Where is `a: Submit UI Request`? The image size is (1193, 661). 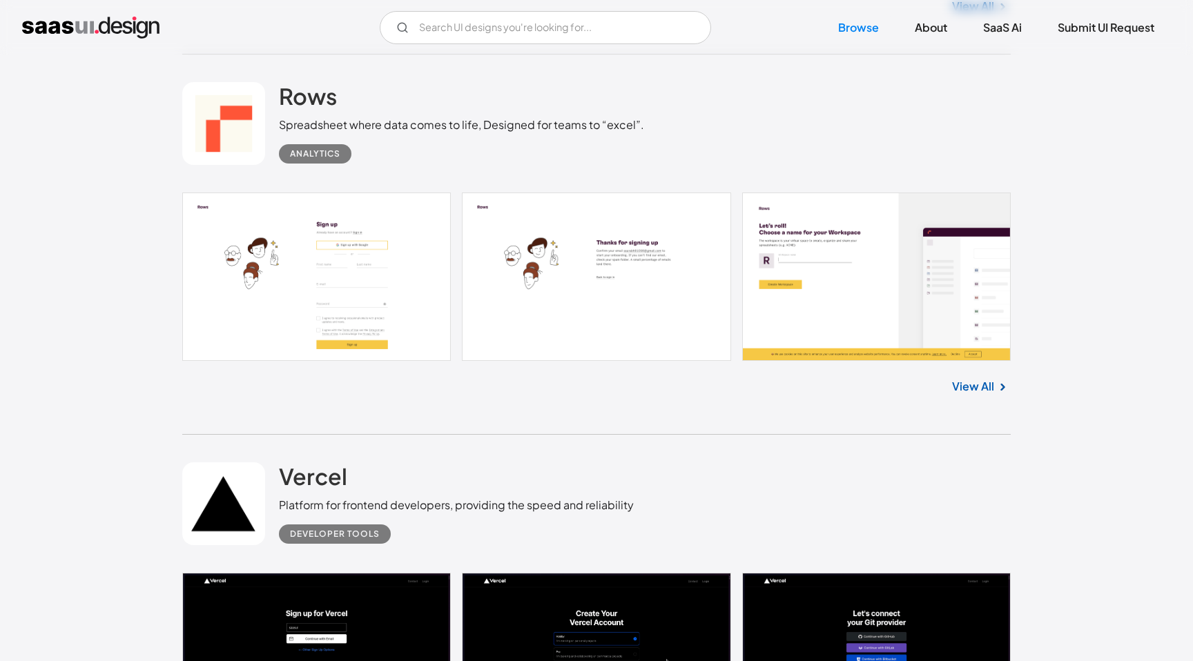
a: Submit UI Request is located at coordinates (1106, 28).